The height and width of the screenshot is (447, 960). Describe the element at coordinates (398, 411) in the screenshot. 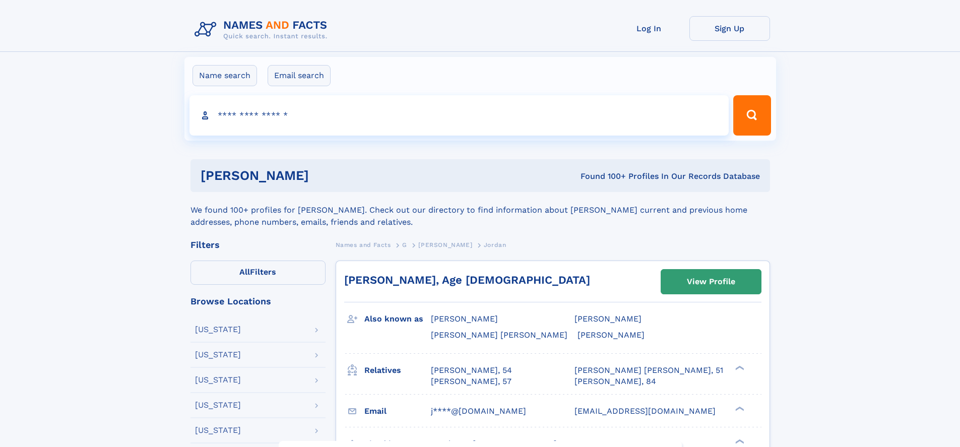

I see `h3: Email` at that location.